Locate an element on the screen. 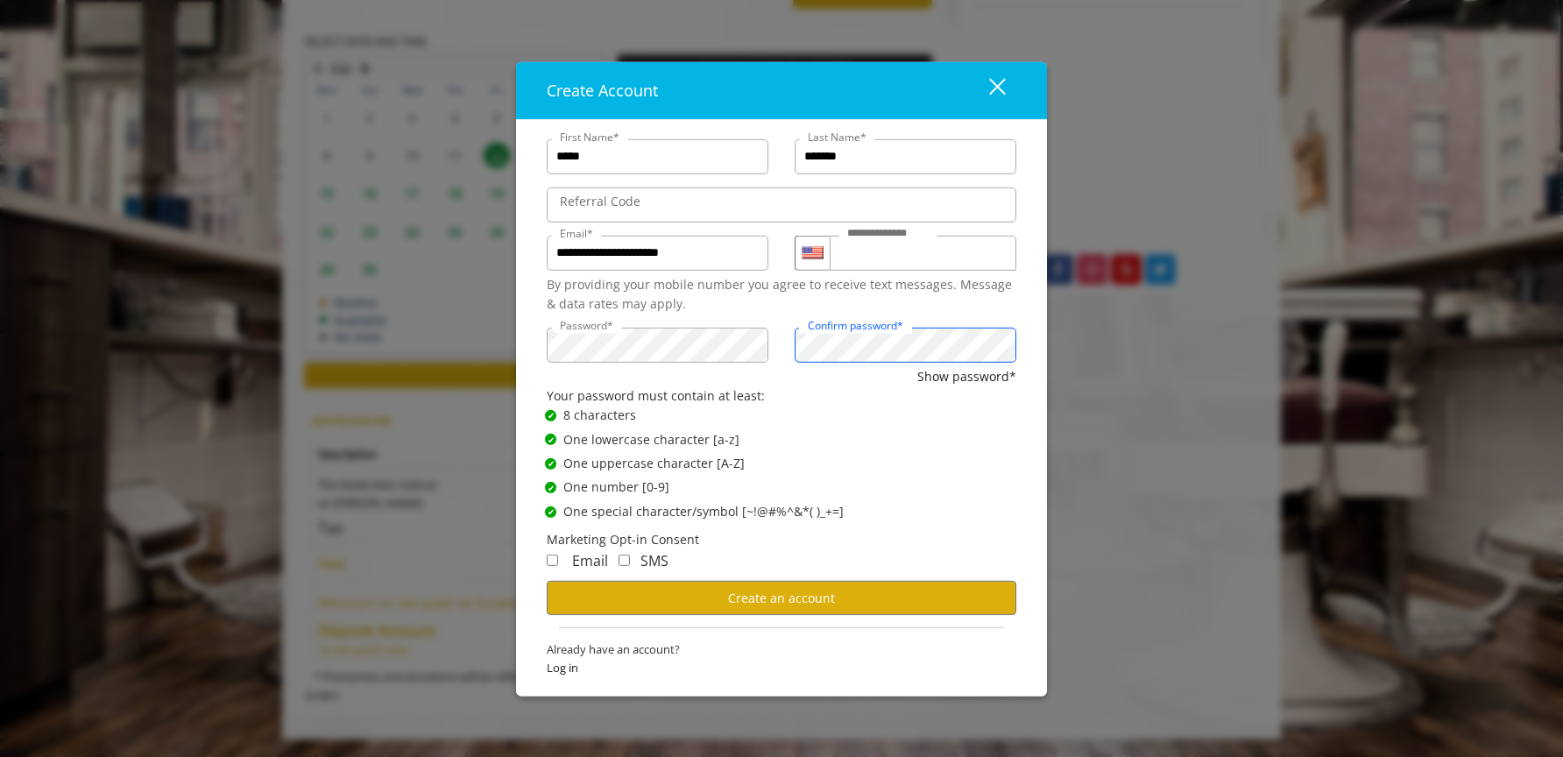 Image resolution: width=1563 pixels, height=757 pixels. span: SMS is located at coordinates (655, 560).